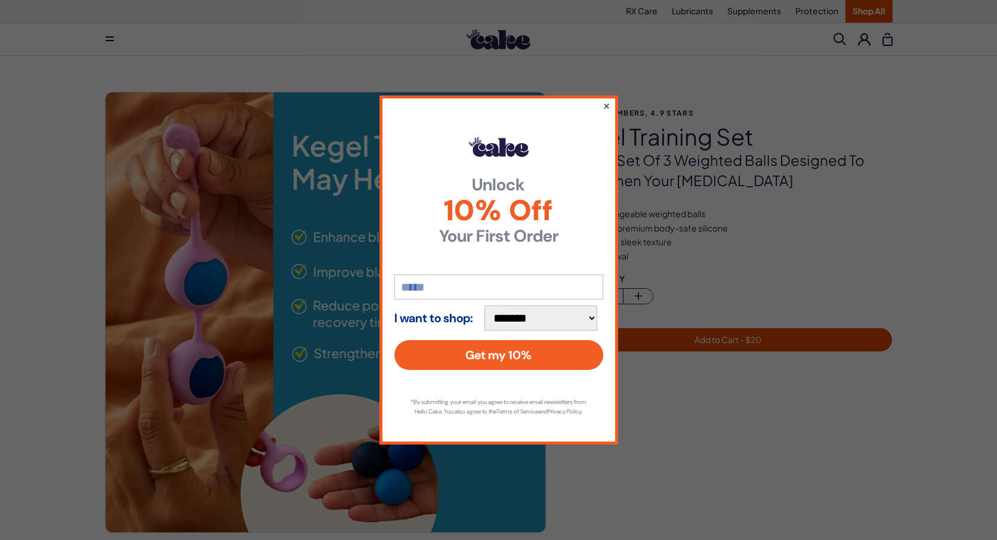 The height and width of the screenshot is (540, 997). Describe the element at coordinates (499, 236) in the screenshot. I see `strong: Your First Order` at that location.